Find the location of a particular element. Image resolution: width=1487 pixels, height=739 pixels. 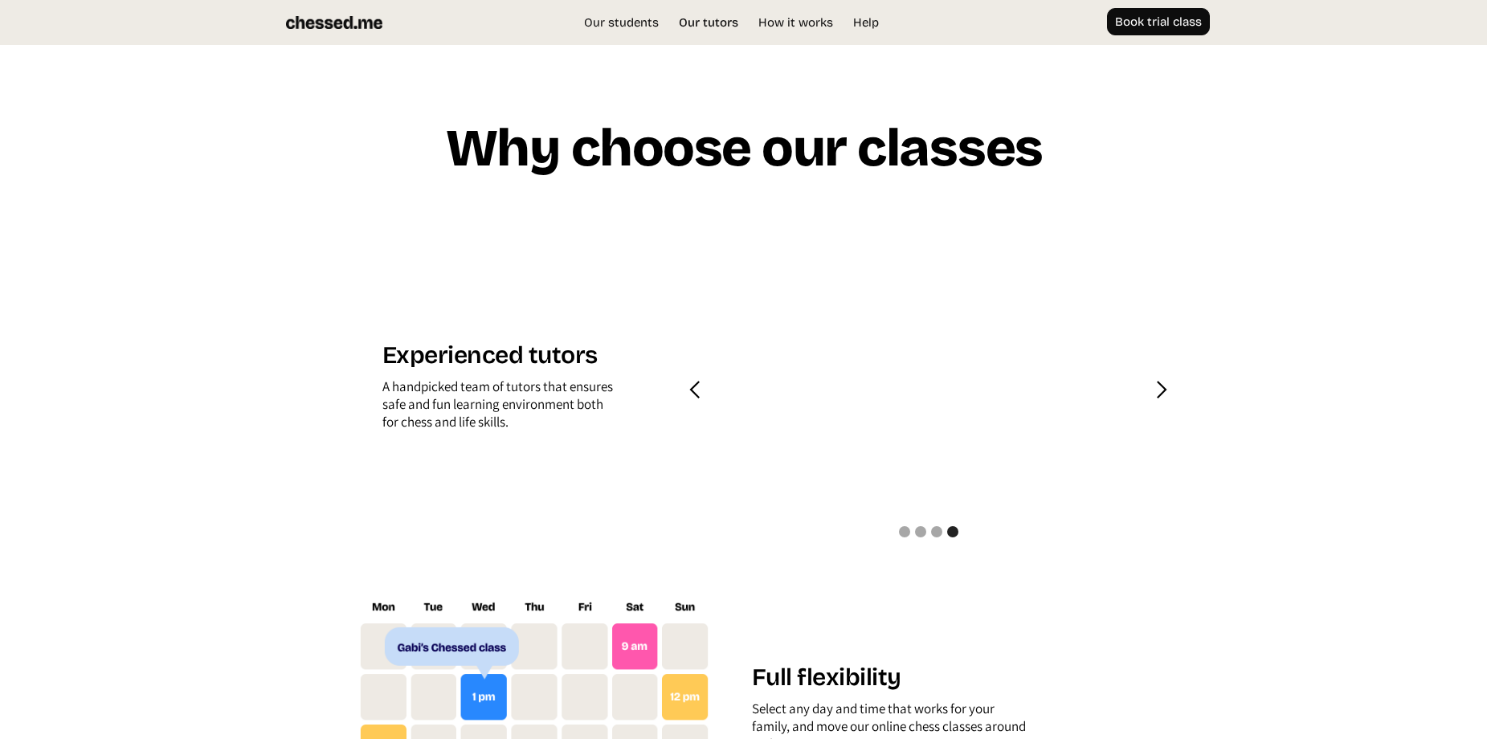

div: Show slide 3 of 4 is located at coordinates (937, 532).